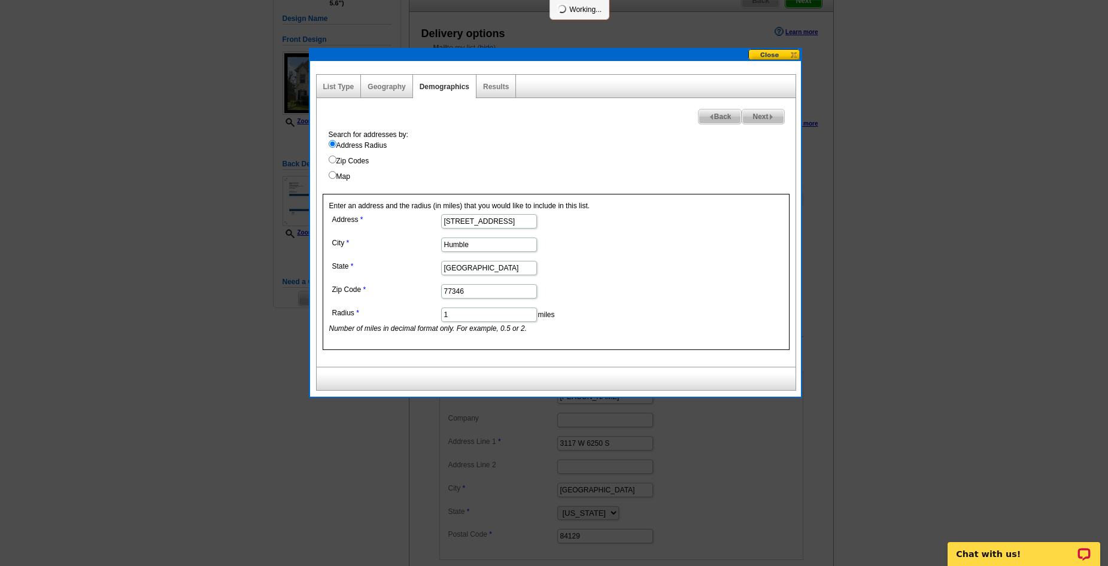 The image size is (1108, 566). I want to click on a: List Type, so click(339, 87).